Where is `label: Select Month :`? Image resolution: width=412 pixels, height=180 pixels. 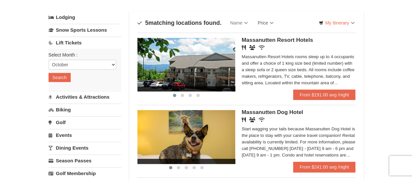 label: Select Month : is located at coordinates (82, 55).